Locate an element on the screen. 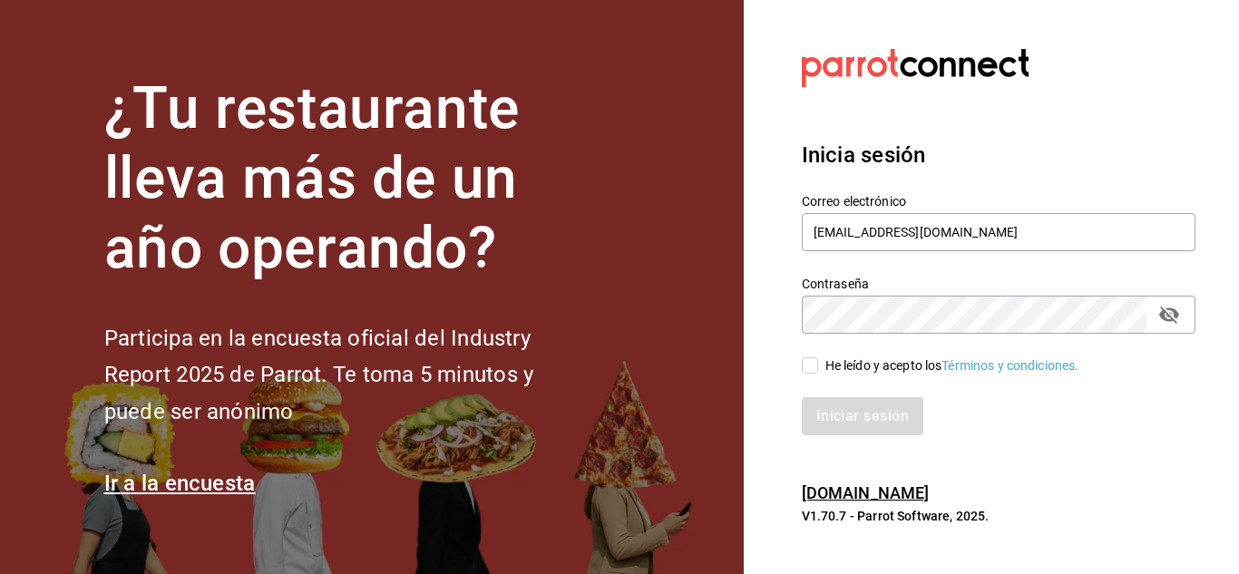 The width and height of the screenshot is (1239, 574). h1: ¿Tu restaurante lleva más de un año operando? is located at coordinates (349, 179).